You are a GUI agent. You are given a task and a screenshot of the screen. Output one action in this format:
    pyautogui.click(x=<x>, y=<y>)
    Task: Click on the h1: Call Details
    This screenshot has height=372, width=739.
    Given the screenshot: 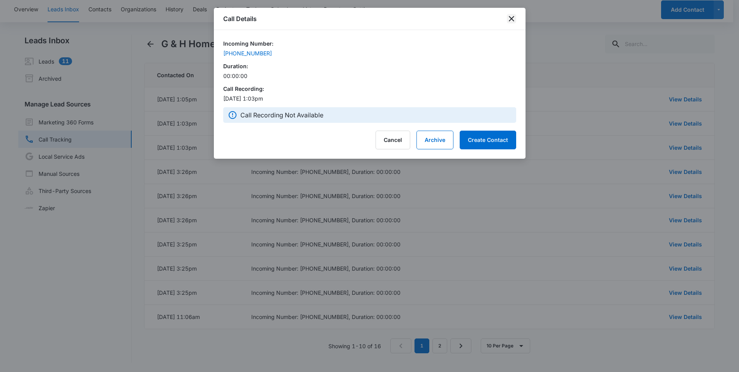 What is the action you would take?
    pyautogui.click(x=240, y=19)
    